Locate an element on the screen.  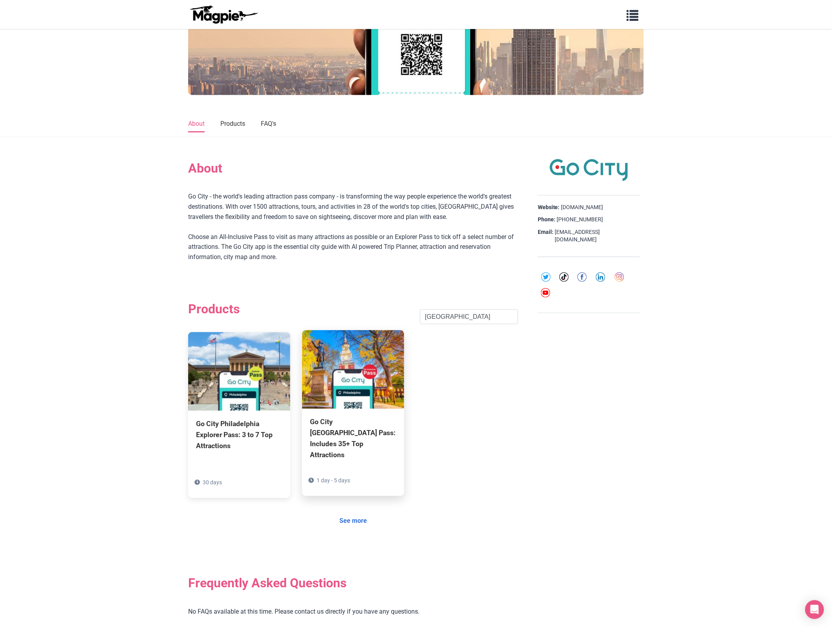
img: twitter-round-01-cd1e625a8cae957d25deef6d92bf4839.svg is located at coordinates (546, 277).